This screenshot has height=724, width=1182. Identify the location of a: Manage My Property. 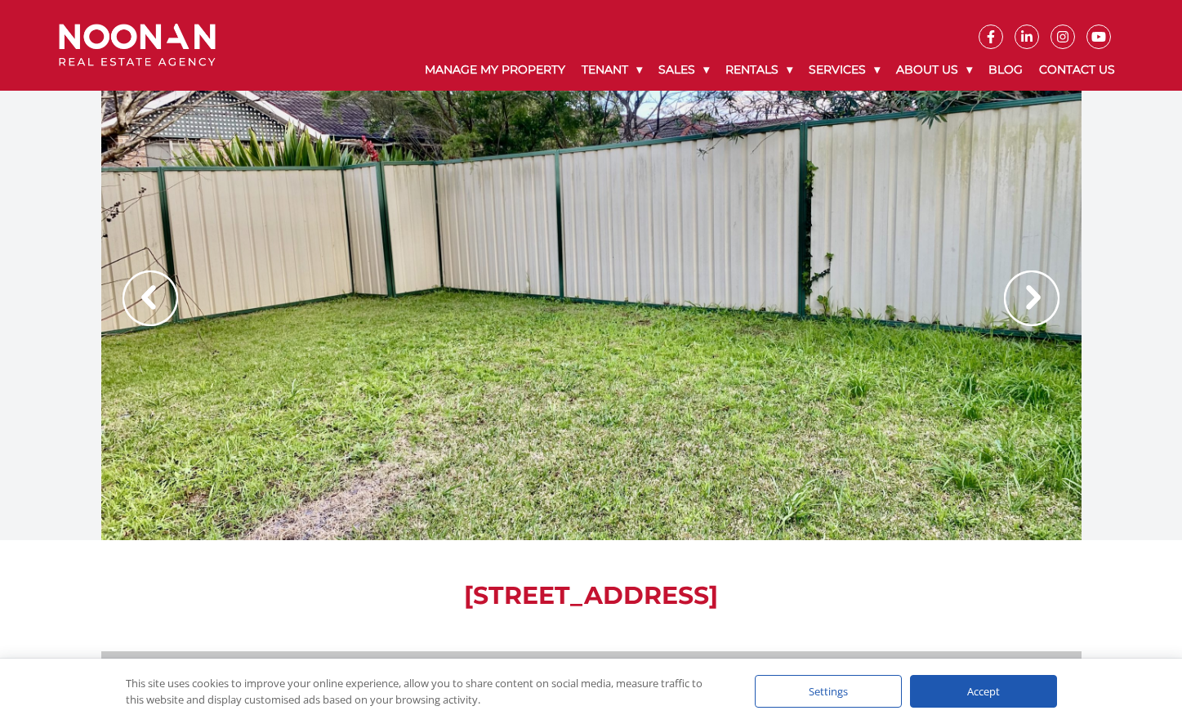
(495, 69).